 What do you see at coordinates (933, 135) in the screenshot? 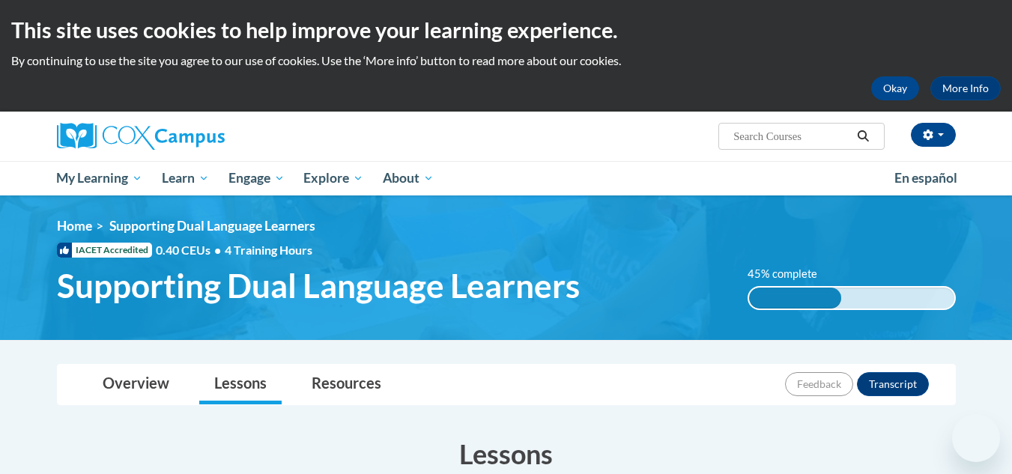
I see `button: Account Settings` at bounding box center [933, 135].